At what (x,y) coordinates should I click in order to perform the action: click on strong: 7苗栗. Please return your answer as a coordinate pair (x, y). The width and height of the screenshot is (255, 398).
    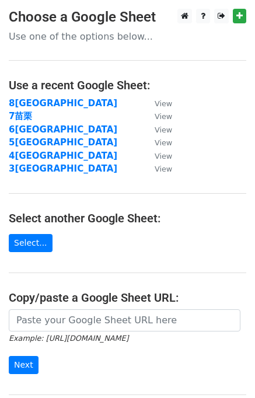
    Looking at the image, I should click on (20, 116).